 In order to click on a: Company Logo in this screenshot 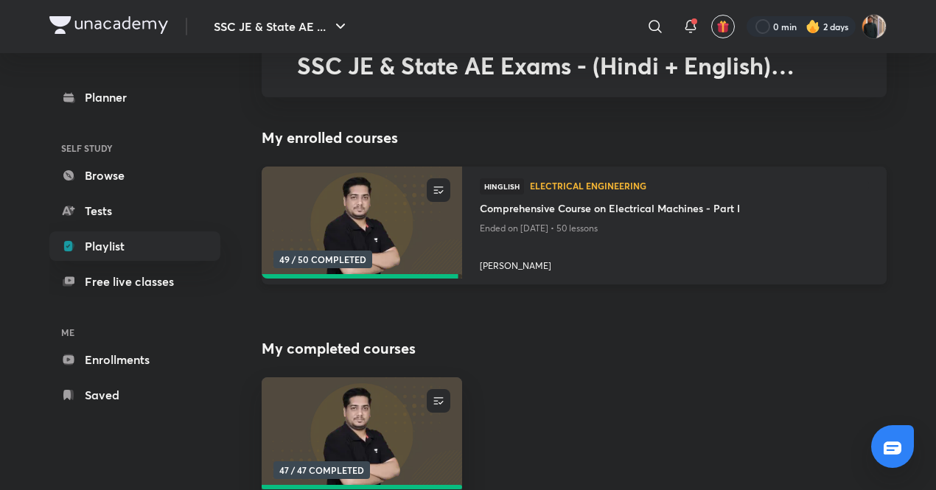, I will do `click(108, 27)`.